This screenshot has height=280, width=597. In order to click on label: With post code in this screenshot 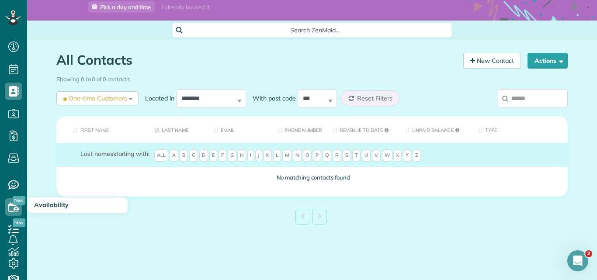, I will do `click(272, 98)`.